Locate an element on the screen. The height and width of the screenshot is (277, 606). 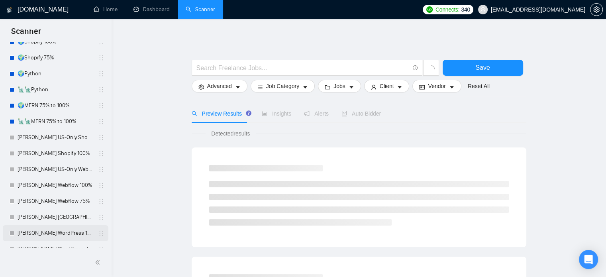
span: Insights is located at coordinates (277, 114).